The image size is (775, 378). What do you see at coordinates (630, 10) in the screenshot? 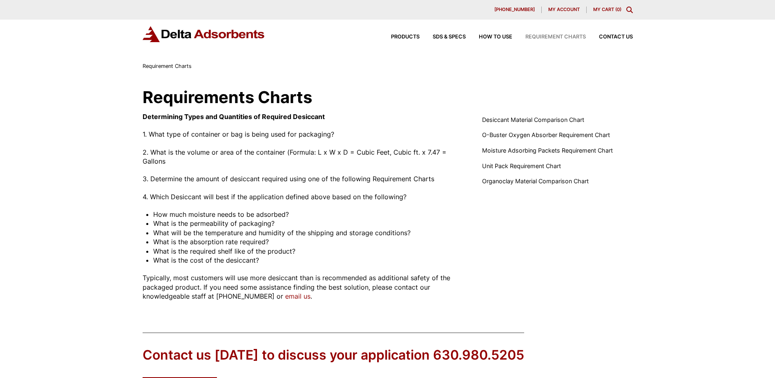
I see `div: Toggle Modal Content` at bounding box center [630, 10].